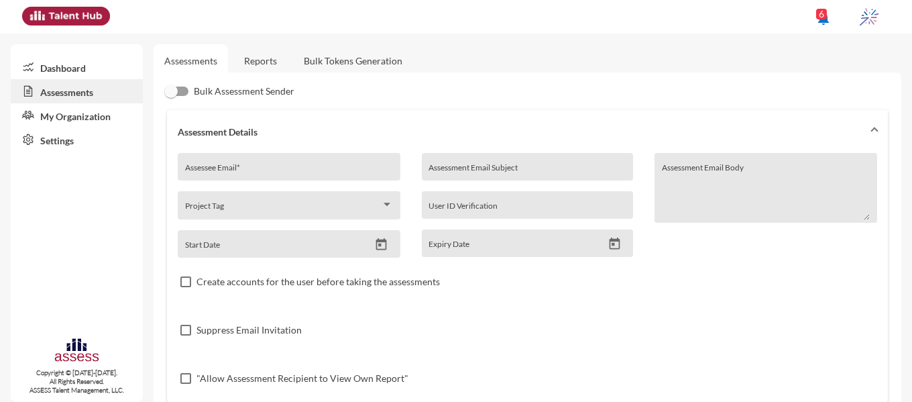  I want to click on span: "Allow Assessment Recipient to View Own Report", so click(303, 378).